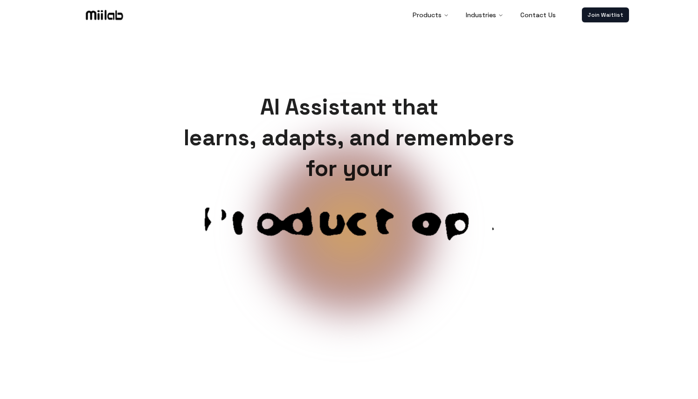 This screenshot has width=698, height=399. I want to click on nav: Main, so click(484, 15).